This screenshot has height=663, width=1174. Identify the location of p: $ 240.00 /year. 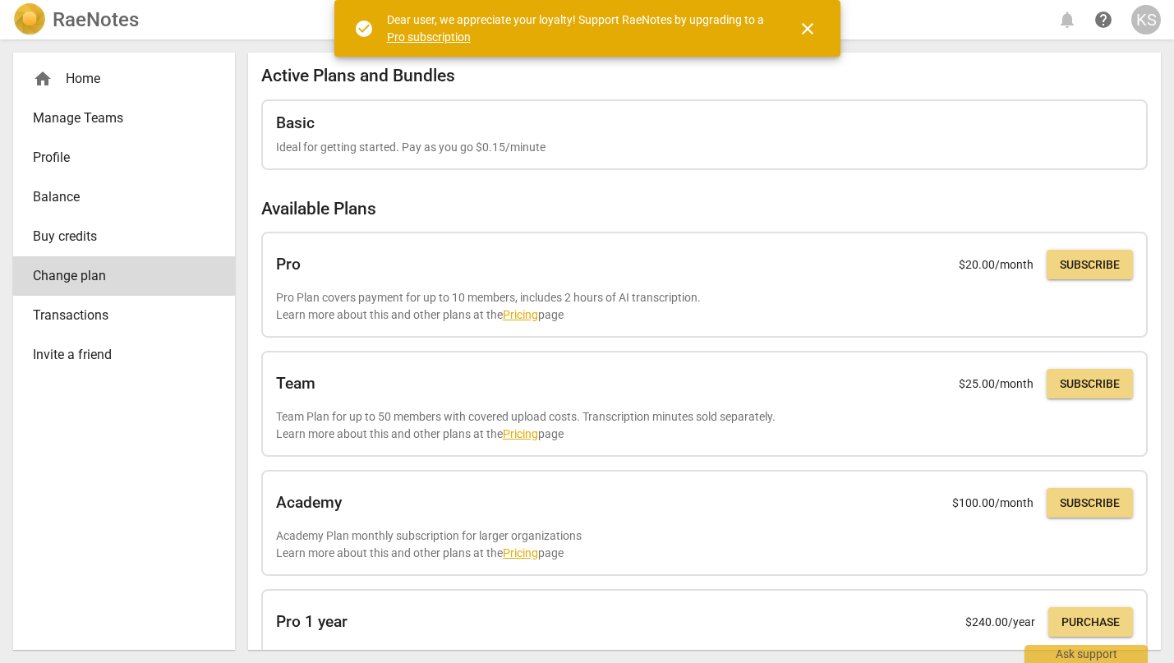
(999, 622).